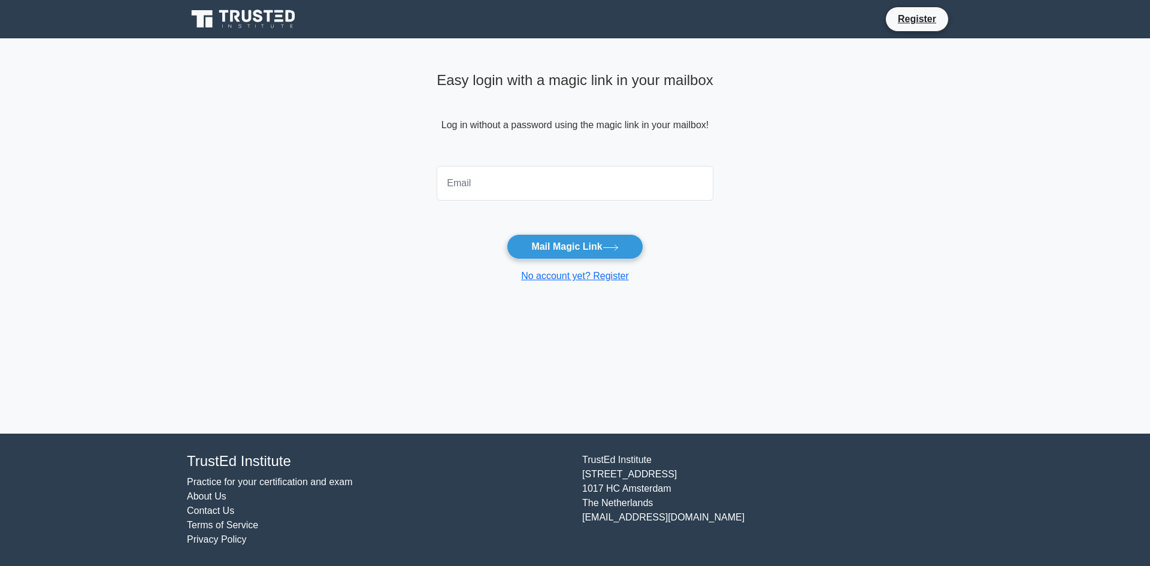 This screenshot has height=566, width=1150. I want to click on a: Register, so click(917, 19).